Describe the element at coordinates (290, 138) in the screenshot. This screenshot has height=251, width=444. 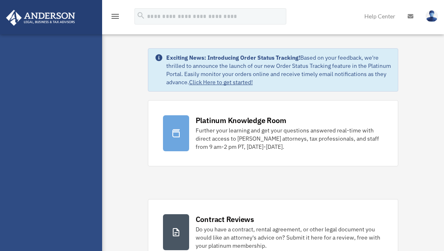
I see `div: Further your learning and get your questions answered real-time with direct access to [PERSON_NAM...` at that location.